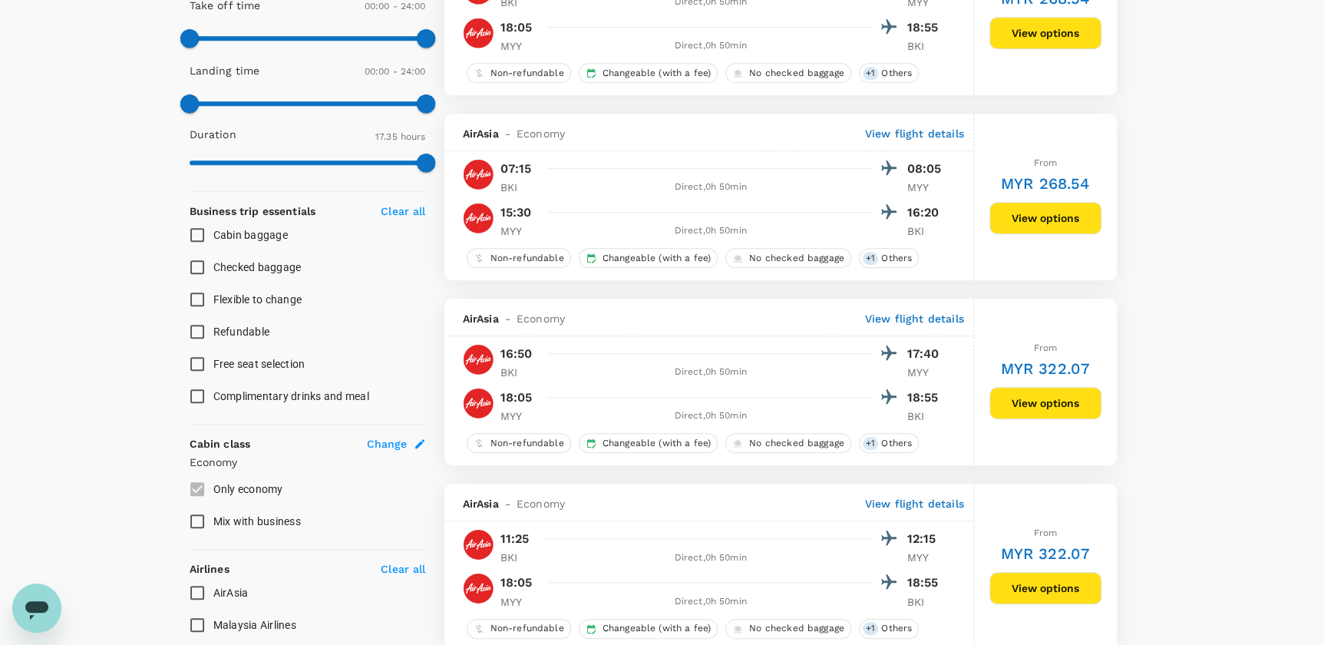 This screenshot has width=1324, height=645. I want to click on span: Free seat selection, so click(259, 364).